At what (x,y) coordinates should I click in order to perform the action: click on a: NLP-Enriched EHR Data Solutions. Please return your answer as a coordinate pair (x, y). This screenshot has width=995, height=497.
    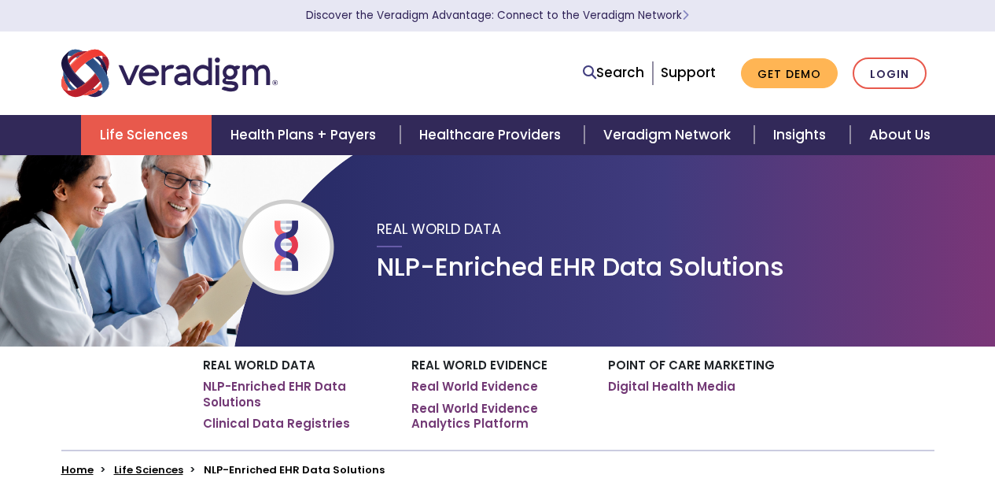
    Looking at the image, I should click on (295, 393).